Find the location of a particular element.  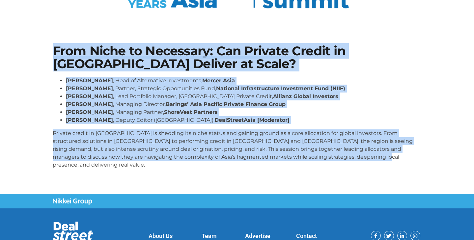

a: About Us is located at coordinates (160, 236).